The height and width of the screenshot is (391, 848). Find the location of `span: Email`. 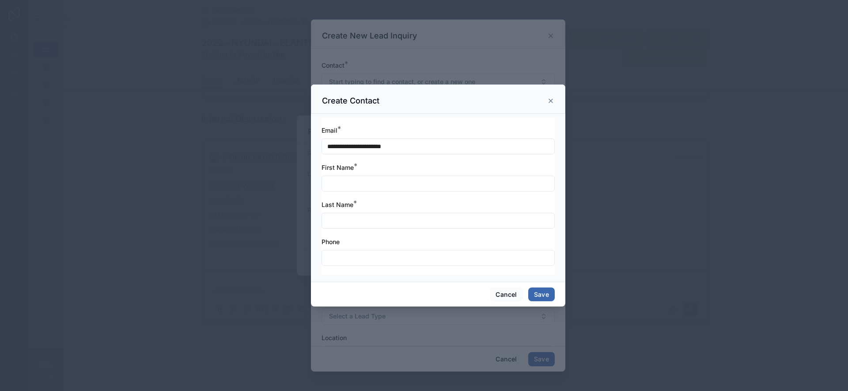

span: Email is located at coordinates (330, 130).